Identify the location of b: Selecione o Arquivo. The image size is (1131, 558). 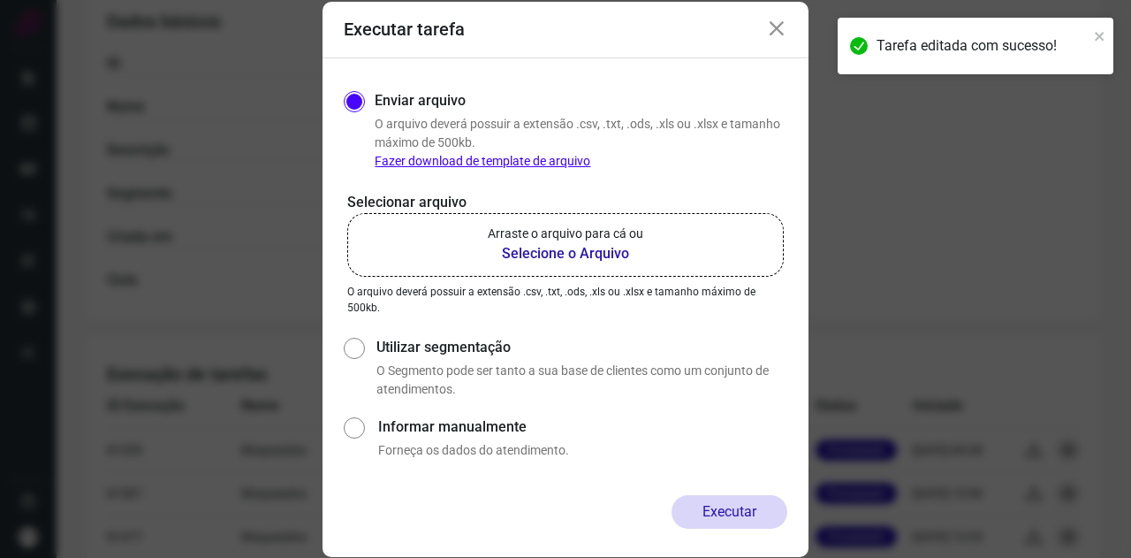
(566, 254).